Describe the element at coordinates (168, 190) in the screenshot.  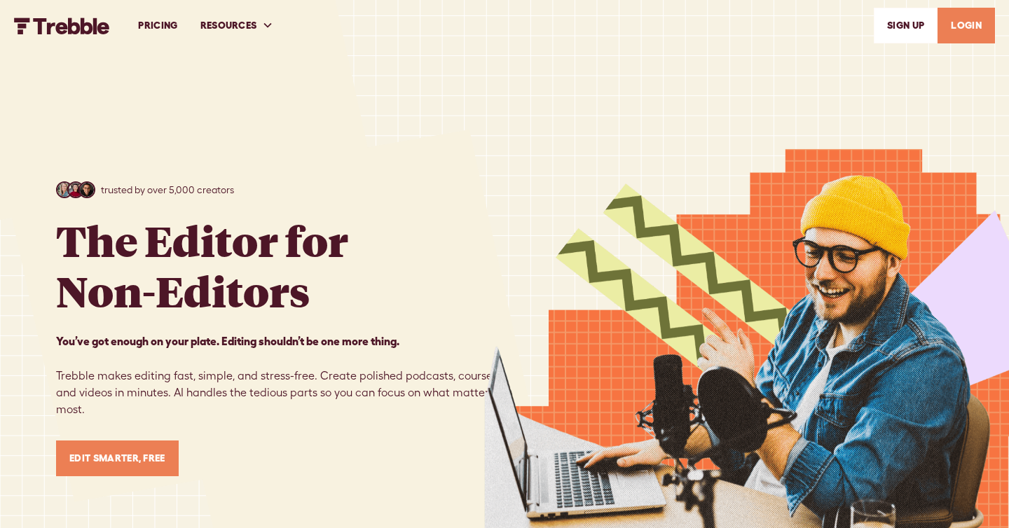
I see `p: trusted by over 5,000 creators` at that location.